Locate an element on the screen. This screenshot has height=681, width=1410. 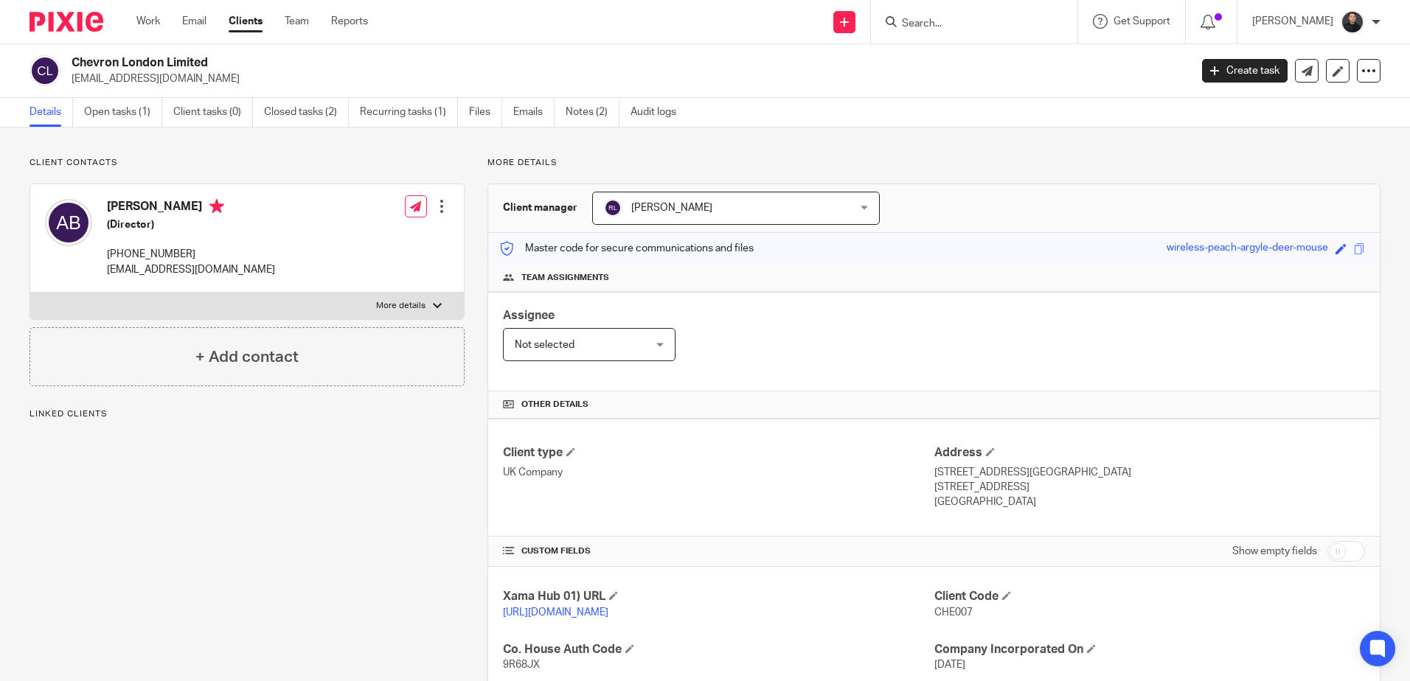
span: CHE007 is located at coordinates (953, 613).